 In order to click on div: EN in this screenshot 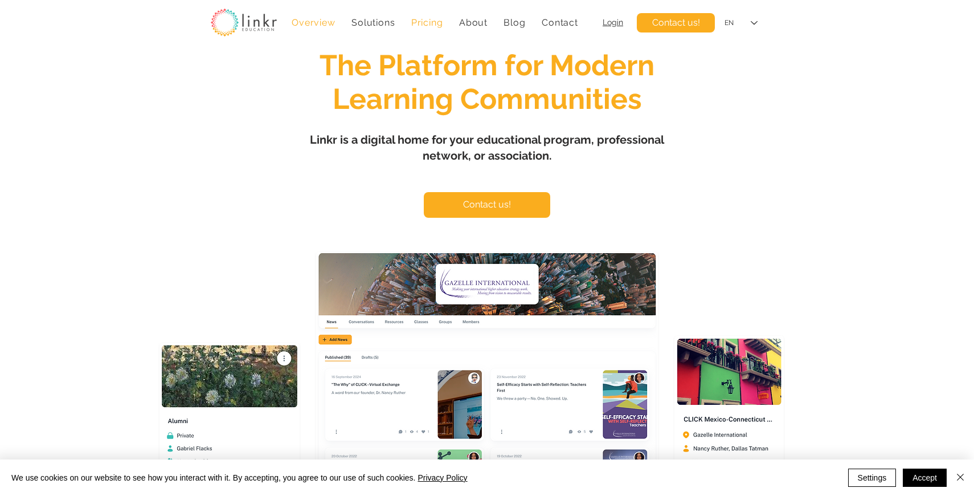, I will do `click(729, 23)`.